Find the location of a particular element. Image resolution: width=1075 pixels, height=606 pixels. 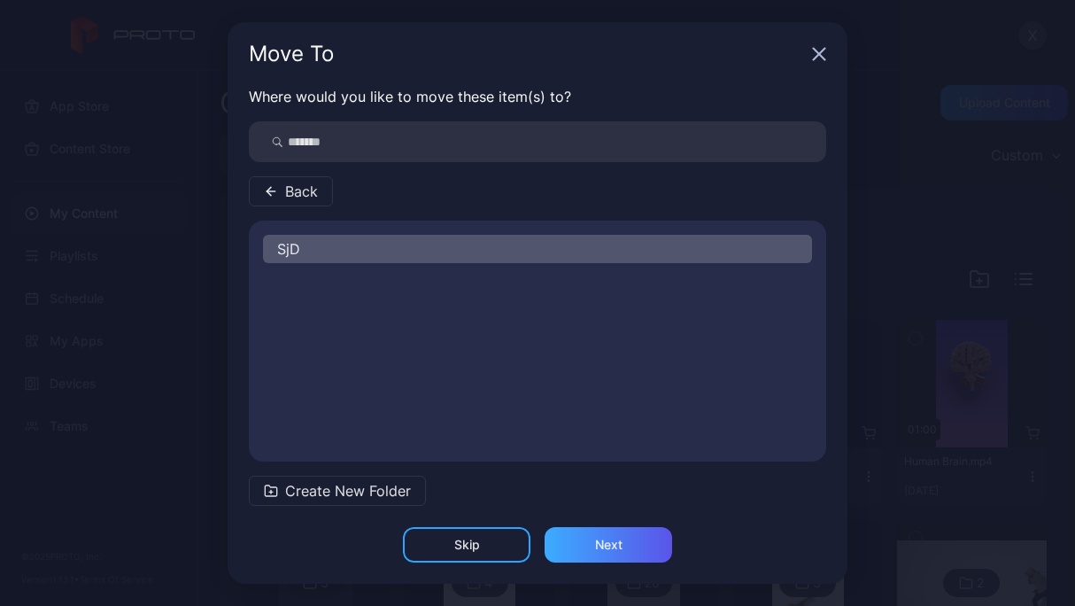

button: Create New Folder is located at coordinates (338, 491).